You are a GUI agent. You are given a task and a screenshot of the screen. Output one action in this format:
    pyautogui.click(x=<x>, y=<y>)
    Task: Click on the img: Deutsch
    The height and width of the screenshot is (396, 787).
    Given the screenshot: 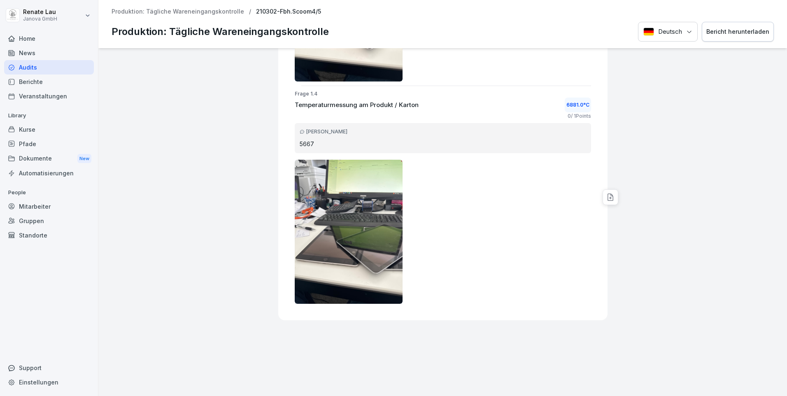 What is the action you would take?
    pyautogui.click(x=649, y=32)
    